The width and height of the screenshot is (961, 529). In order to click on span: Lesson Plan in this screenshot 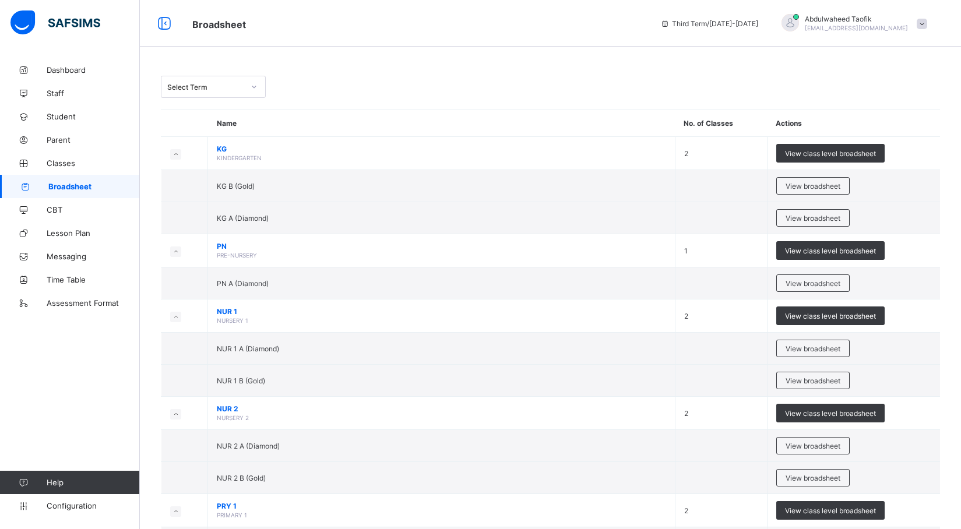, I will do `click(93, 233)`.